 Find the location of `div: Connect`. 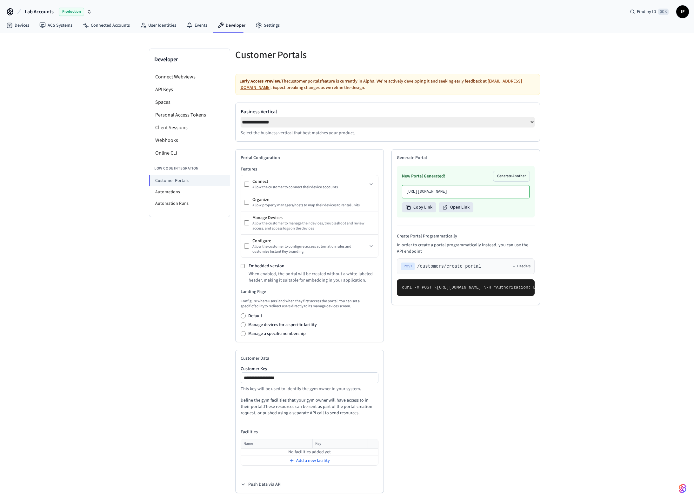

div: Connect is located at coordinates (310, 182).